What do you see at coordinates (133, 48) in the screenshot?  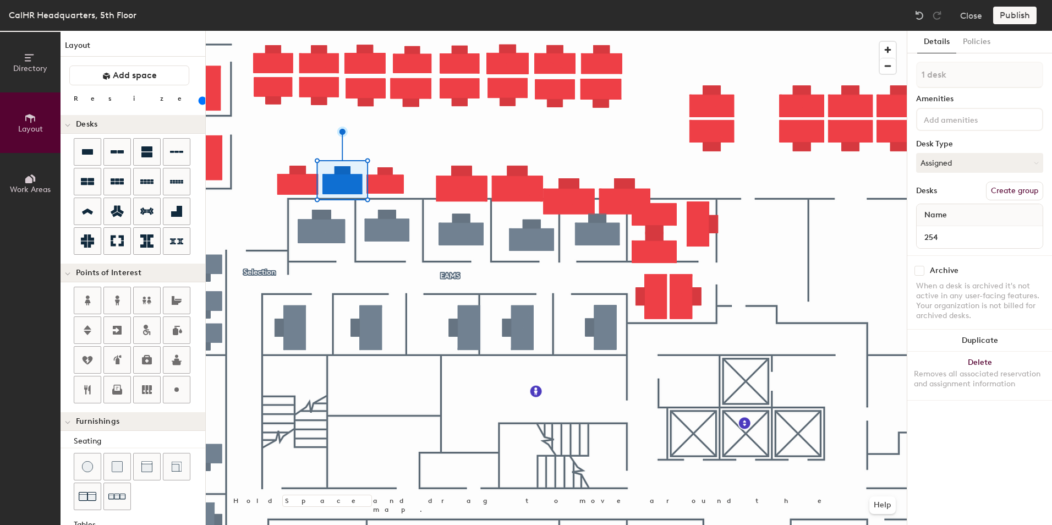 I see `h1: Layout` at bounding box center [133, 48].